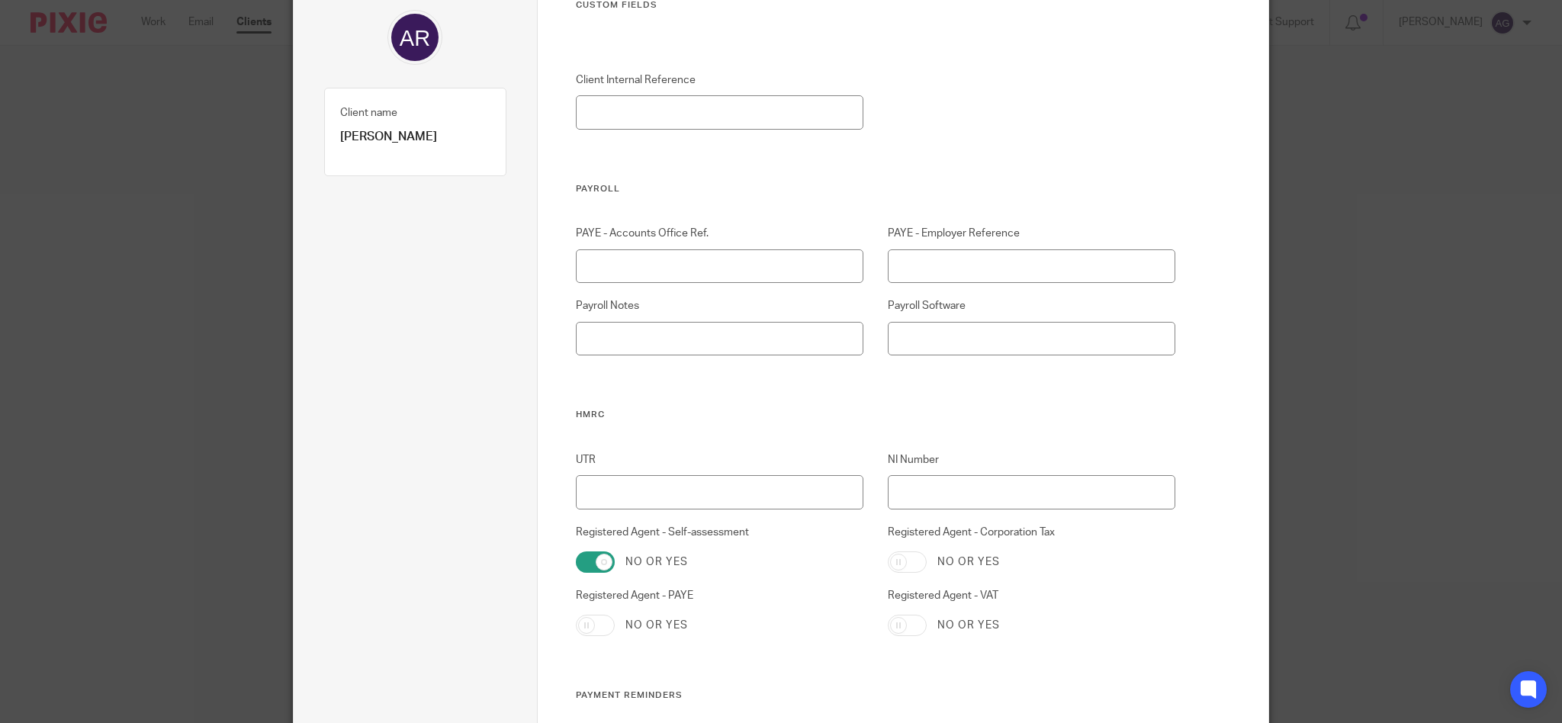 Image resolution: width=1562 pixels, height=723 pixels. Describe the element at coordinates (875, 189) in the screenshot. I see `h3: Payroll` at that location.